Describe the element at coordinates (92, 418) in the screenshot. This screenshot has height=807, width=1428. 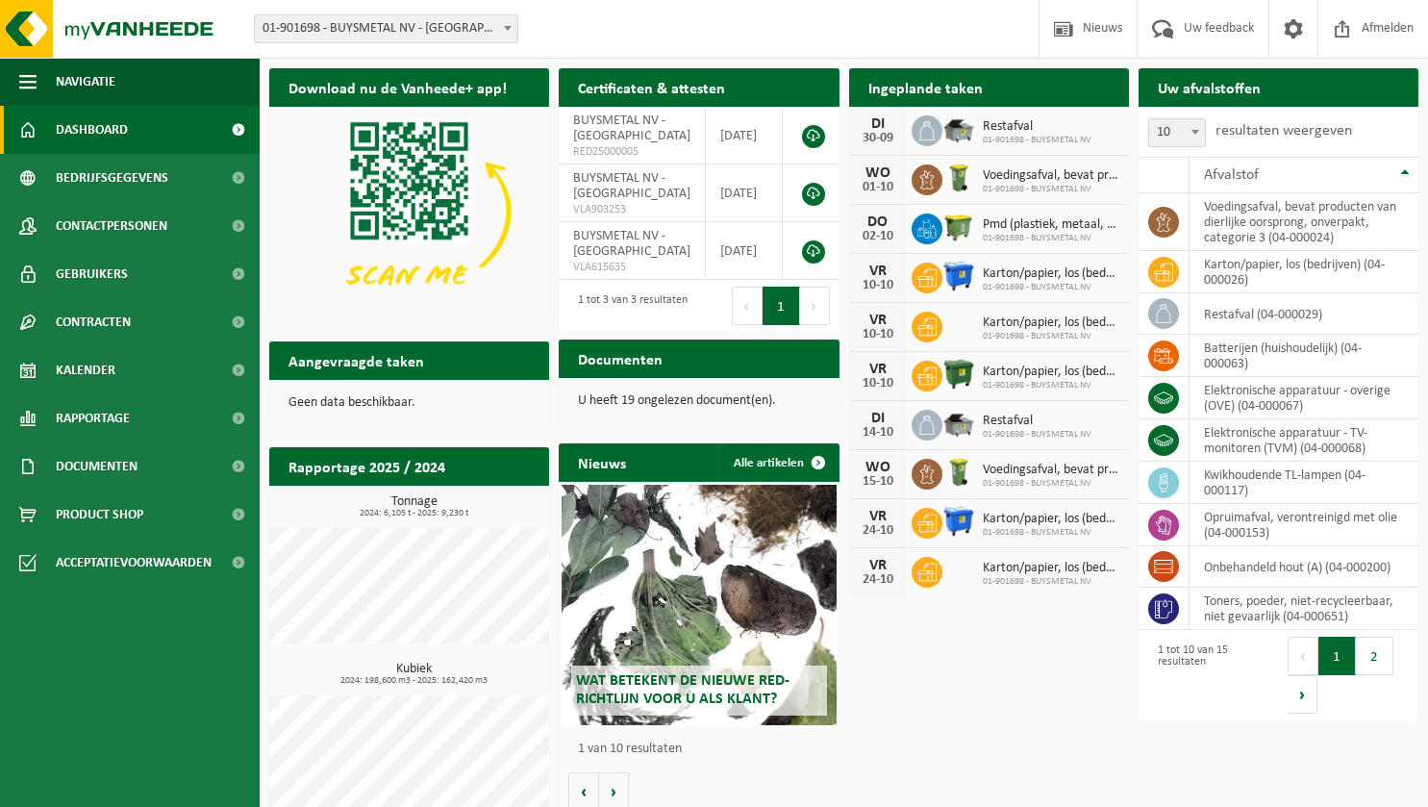
I see `span: Rapportage` at that location.